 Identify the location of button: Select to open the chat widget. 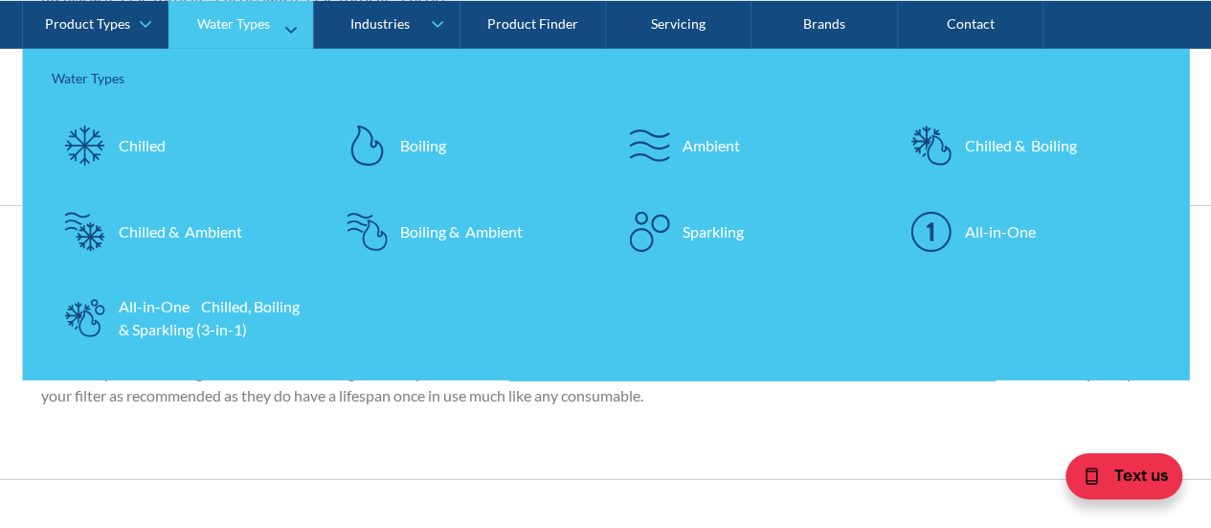
(104, 44).